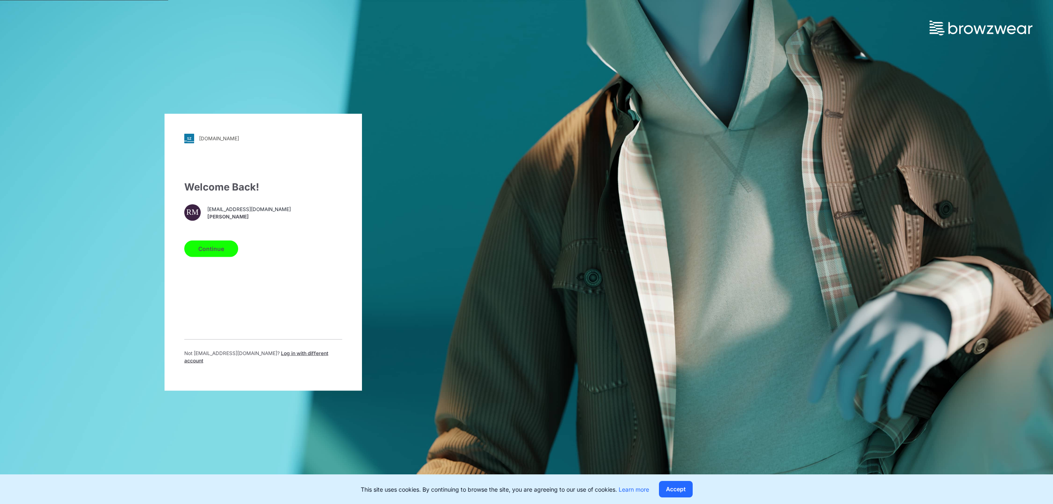 The width and height of the screenshot is (1053, 504). What do you see at coordinates (676, 489) in the screenshot?
I see `button: Accept` at bounding box center [676, 489].